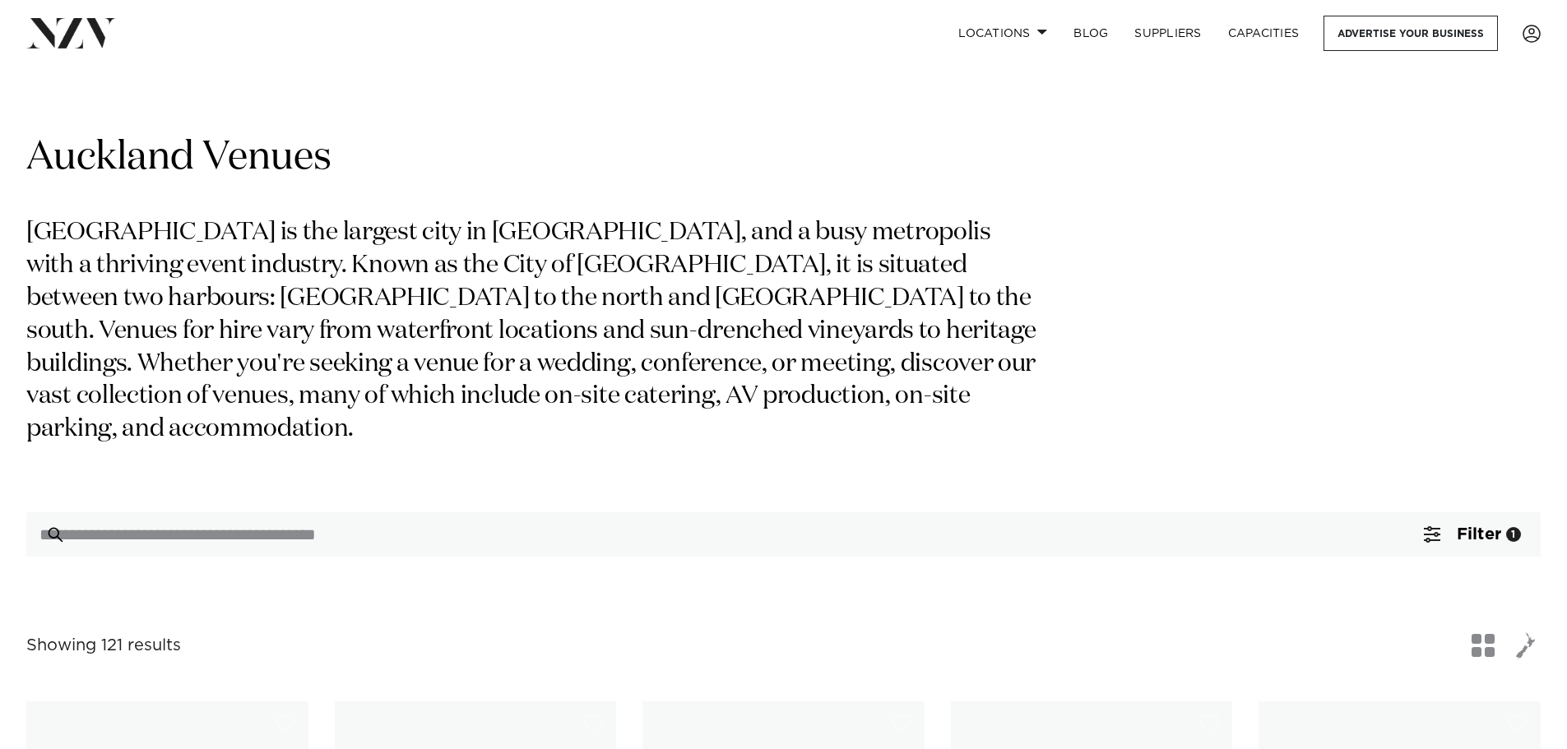 This screenshot has width=1567, height=749. What do you see at coordinates (104, 646) in the screenshot?
I see `div: Showing 121 results` at bounding box center [104, 646].